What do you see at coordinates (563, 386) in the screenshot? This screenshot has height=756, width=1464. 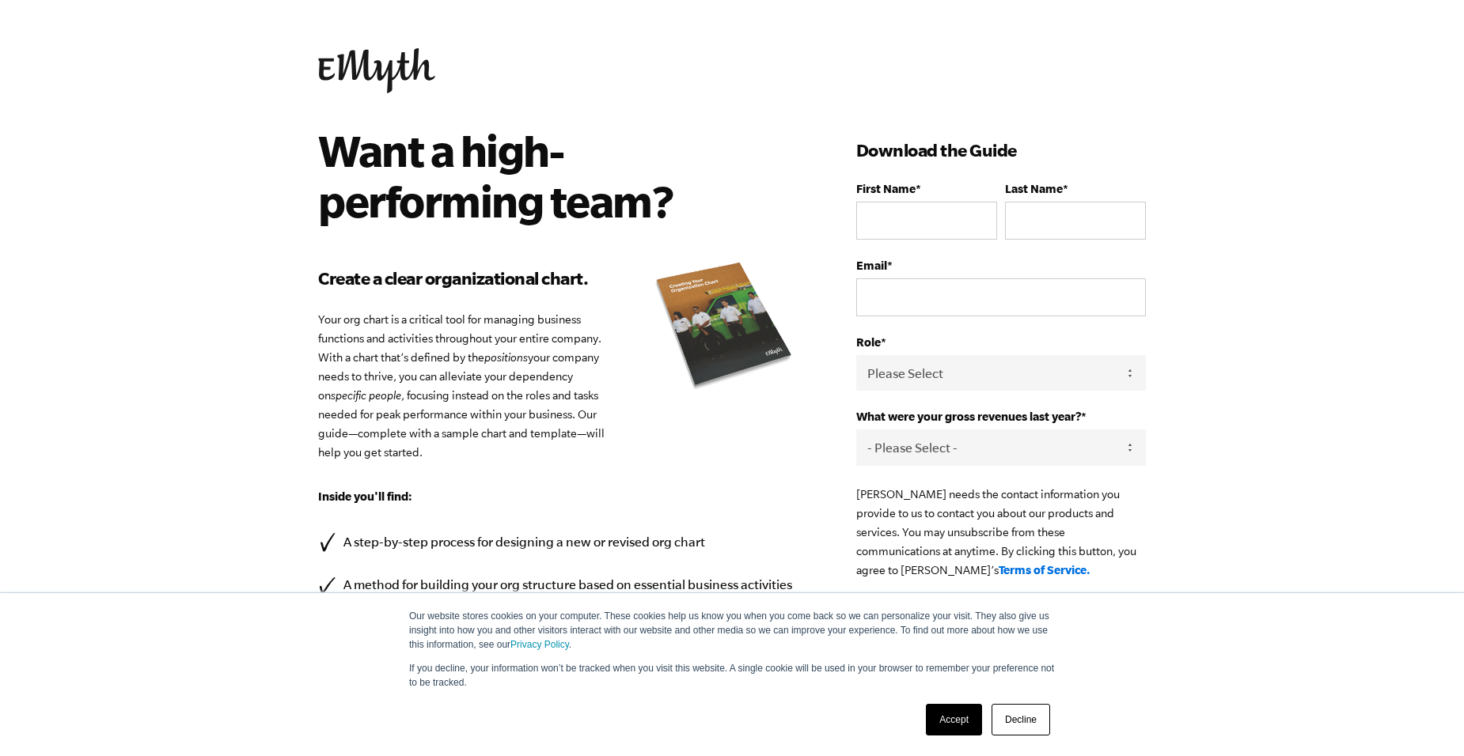 I see `p: Your org chart is a critical tool for managing business functions and activities throughout your ...` at bounding box center [563, 386].